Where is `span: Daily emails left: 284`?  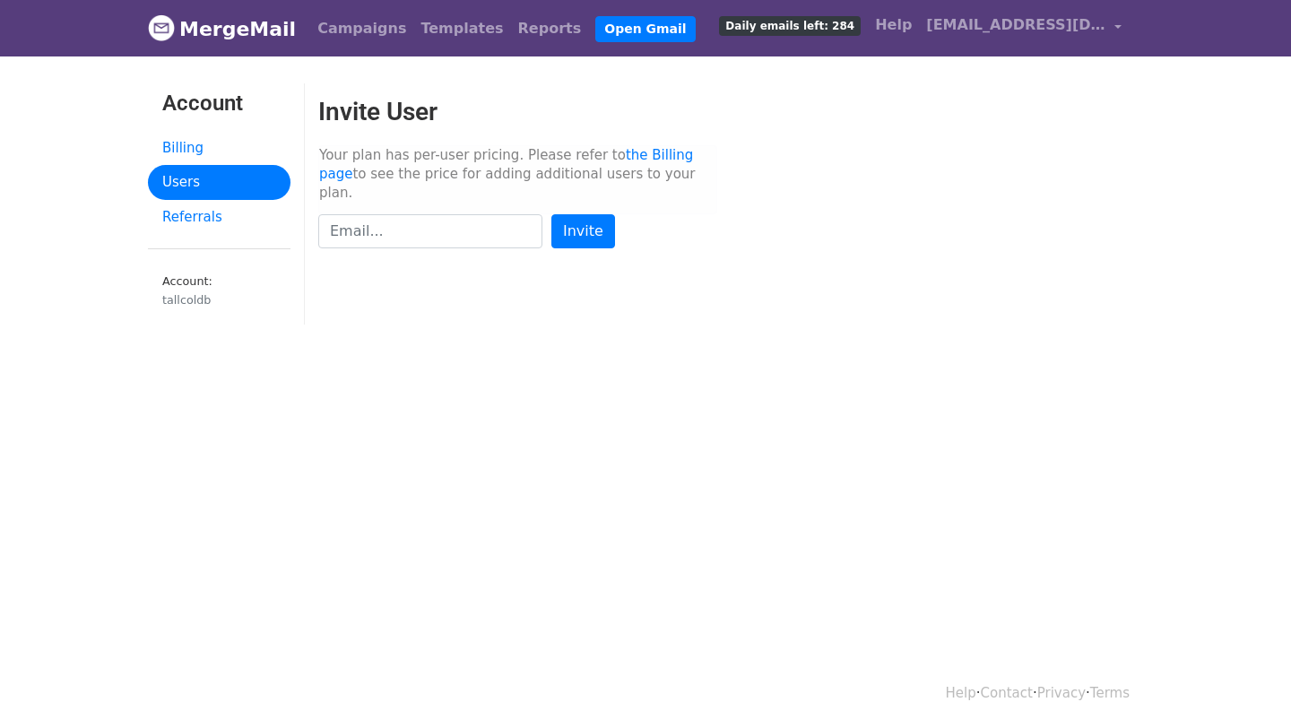
span: Daily emails left: 284 is located at coordinates (790, 26).